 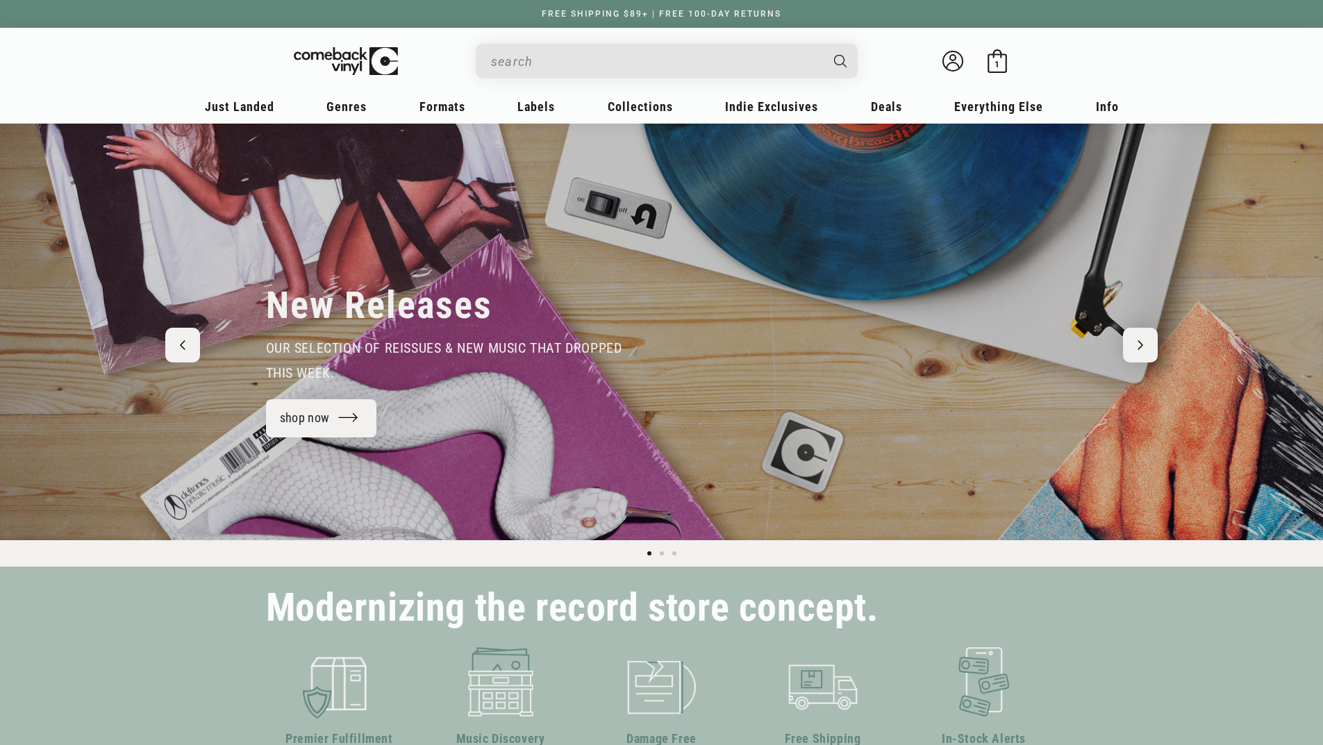 What do you see at coordinates (662, 553) in the screenshot?
I see `button: Load slide 2 of 3` at bounding box center [662, 553].